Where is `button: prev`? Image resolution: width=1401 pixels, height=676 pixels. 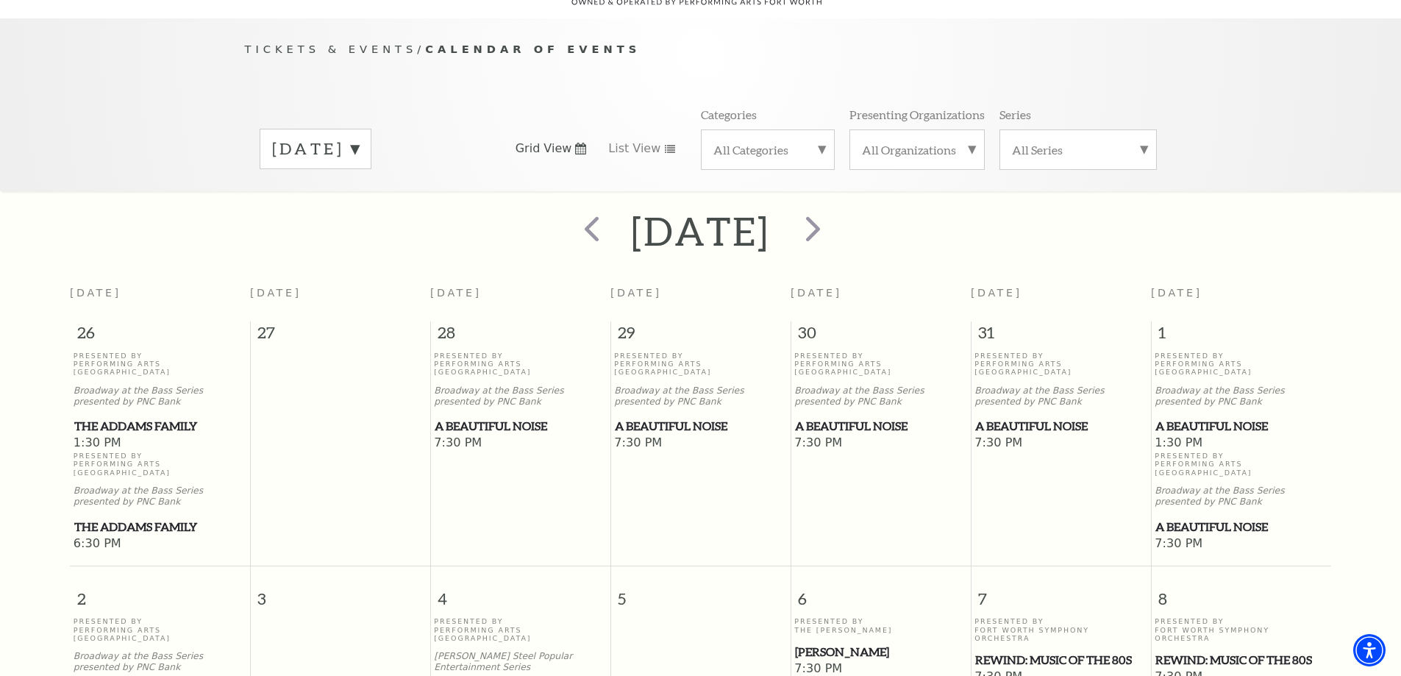
button: prev is located at coordinates (590, 231).